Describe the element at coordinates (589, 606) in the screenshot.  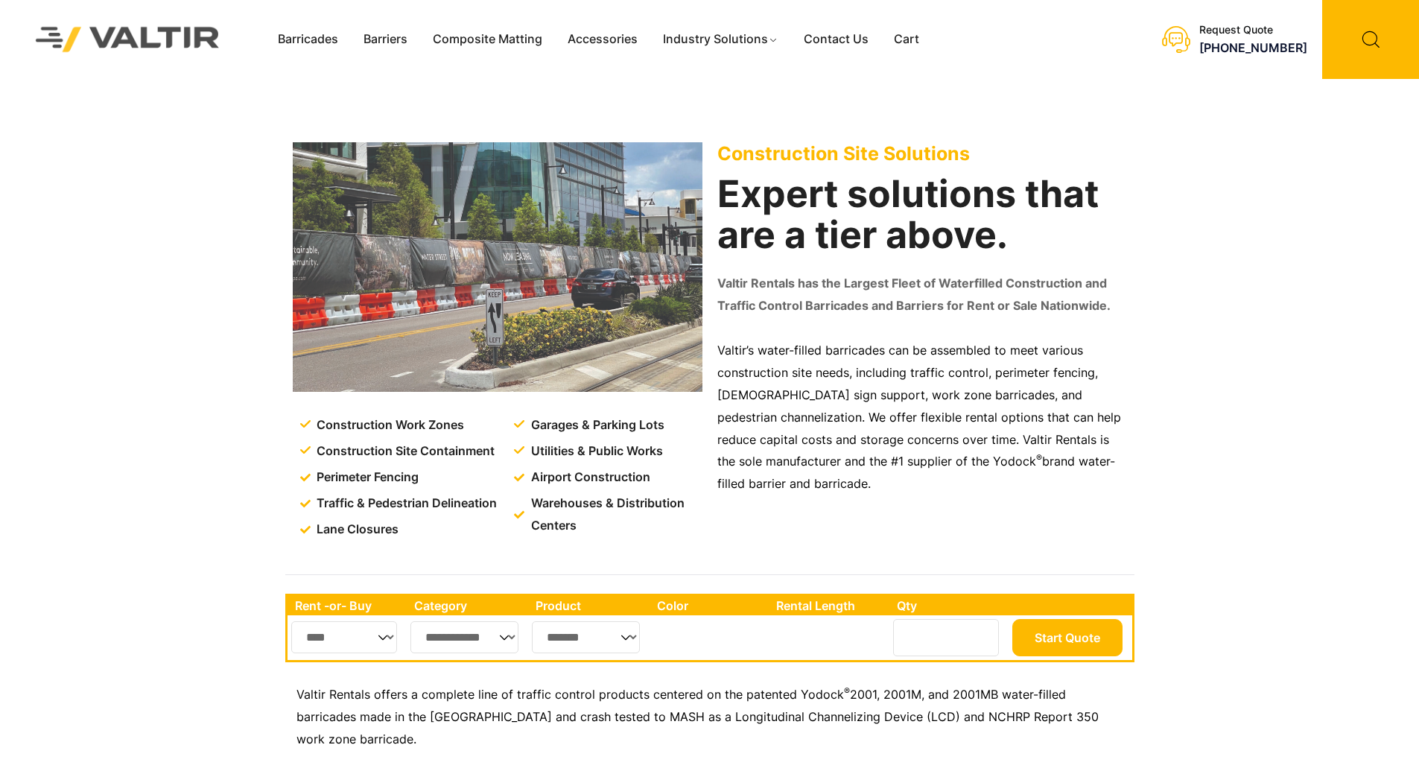
I see `th: Product` at that location.